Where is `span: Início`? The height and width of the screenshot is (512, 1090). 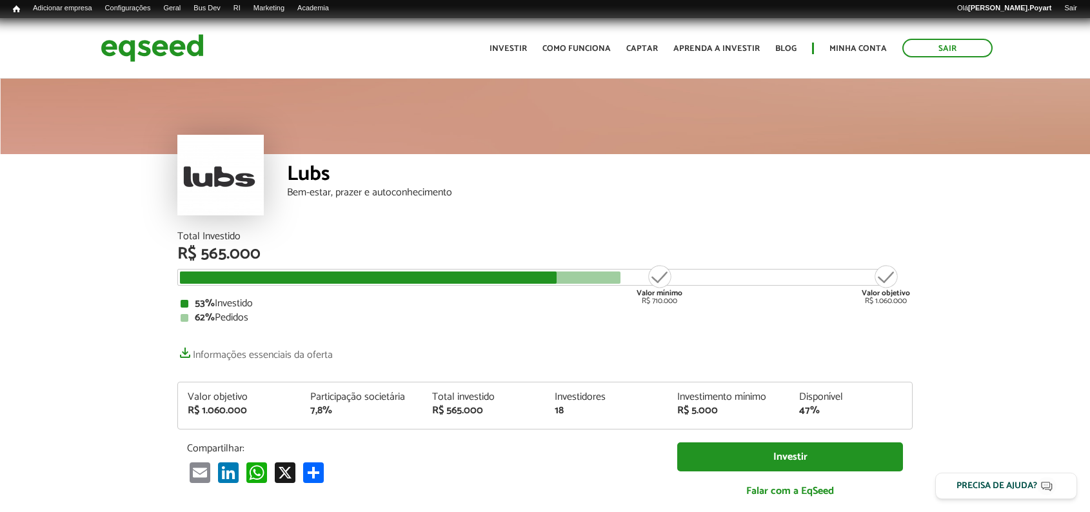 span: Início is located at coordinates (16, 9).